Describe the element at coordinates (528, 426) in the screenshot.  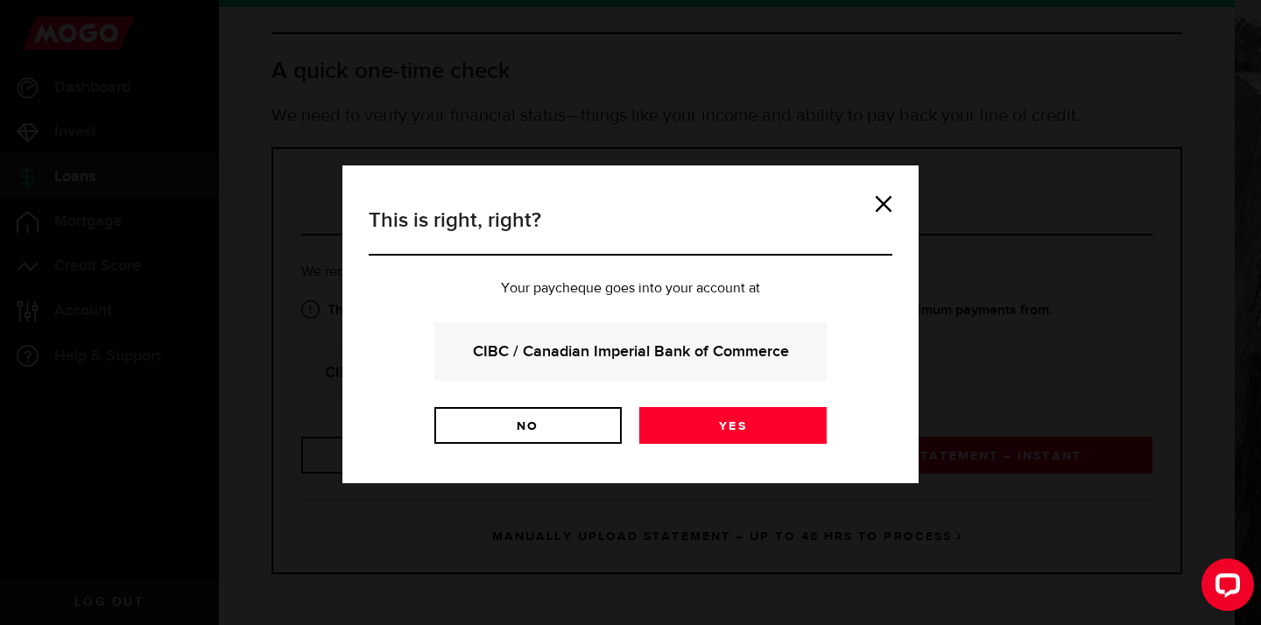
I see `a: No` at that location.